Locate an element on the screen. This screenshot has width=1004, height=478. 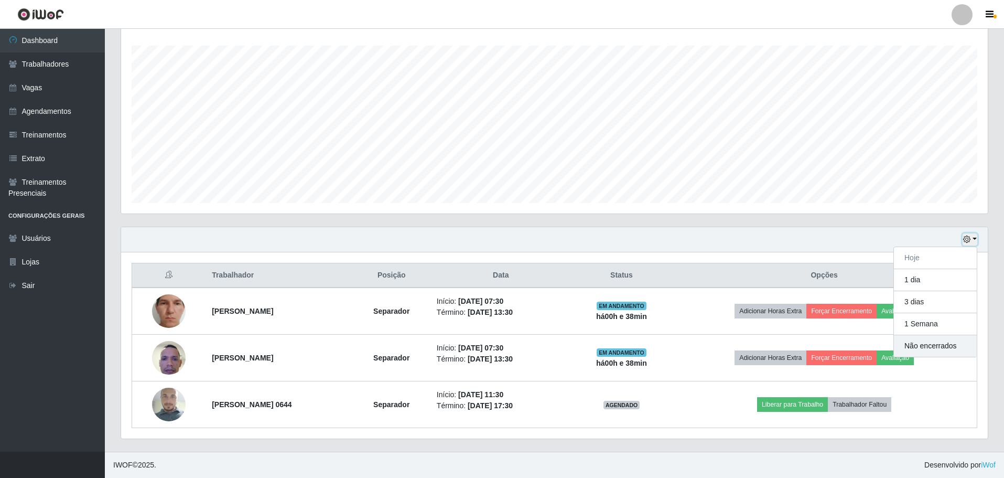
a: iWof is located at coordinates (989, 465).